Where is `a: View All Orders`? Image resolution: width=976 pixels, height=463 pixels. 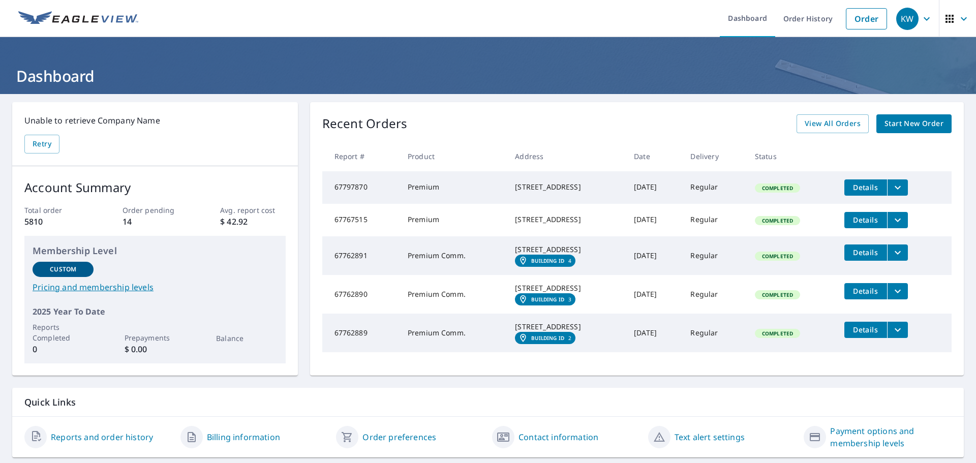
a: View All Orders is located at coordinates (833, 124).